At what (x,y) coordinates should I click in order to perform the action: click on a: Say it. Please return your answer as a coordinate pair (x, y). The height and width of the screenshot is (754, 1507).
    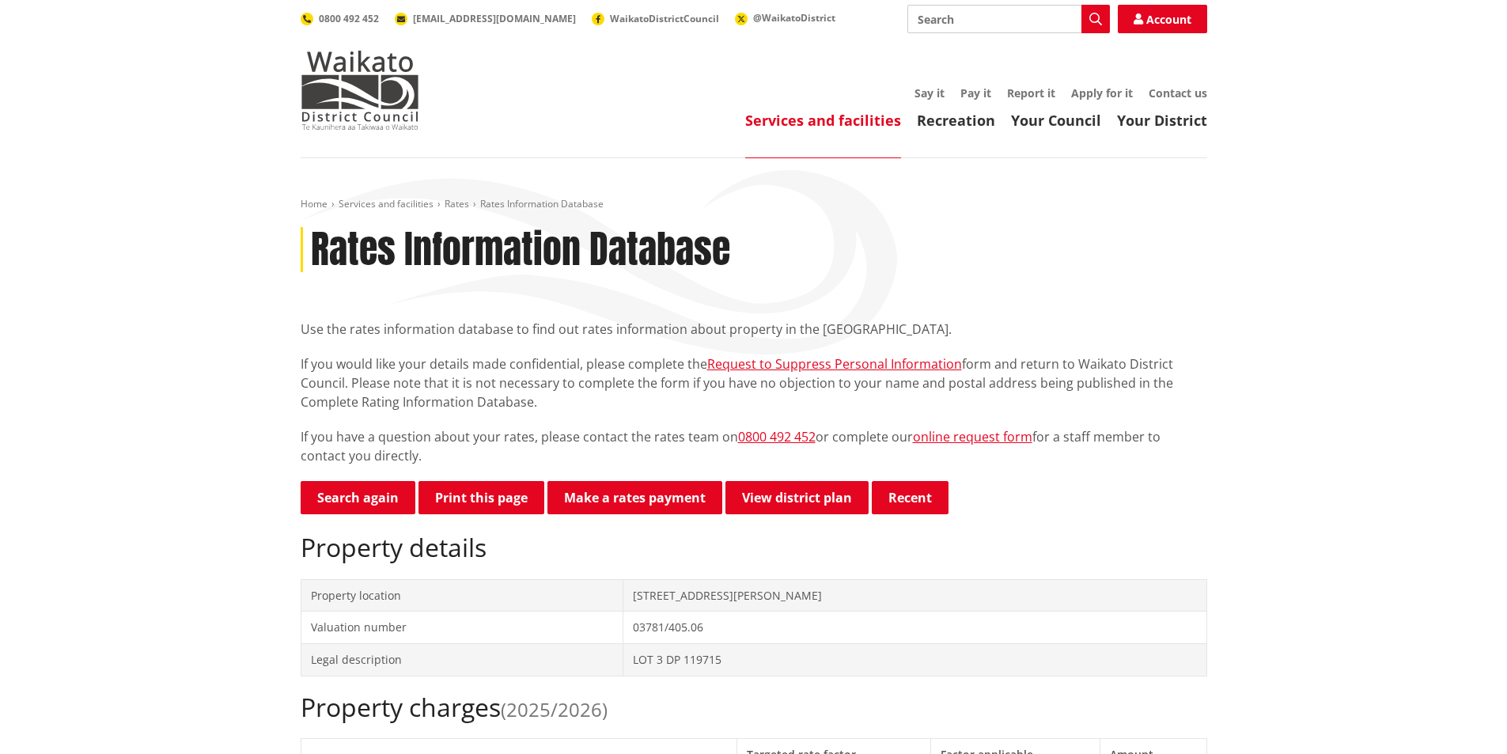
    Looking at the image, I should click on (929, 93).